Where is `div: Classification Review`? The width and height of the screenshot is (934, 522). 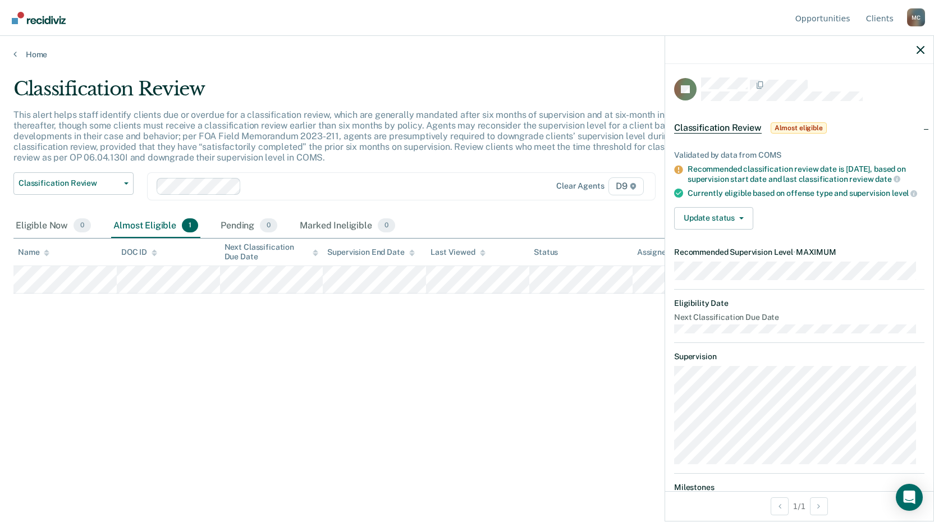 div: Classification Review is located at coordinates (364, 93).